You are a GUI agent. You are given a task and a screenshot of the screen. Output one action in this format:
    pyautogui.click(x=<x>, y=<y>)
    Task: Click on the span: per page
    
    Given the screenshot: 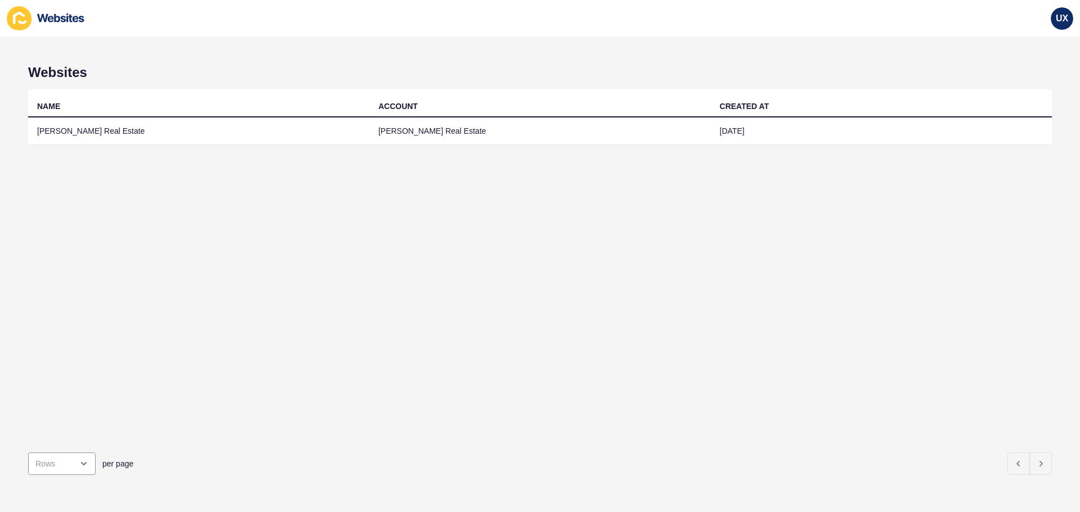 What is the action you would take?
    pyautogui.click(x=118, y=464)
    